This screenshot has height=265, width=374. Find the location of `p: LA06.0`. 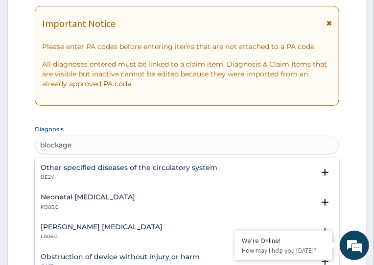

p: LA06.0 is located at coordinates (101, 236).